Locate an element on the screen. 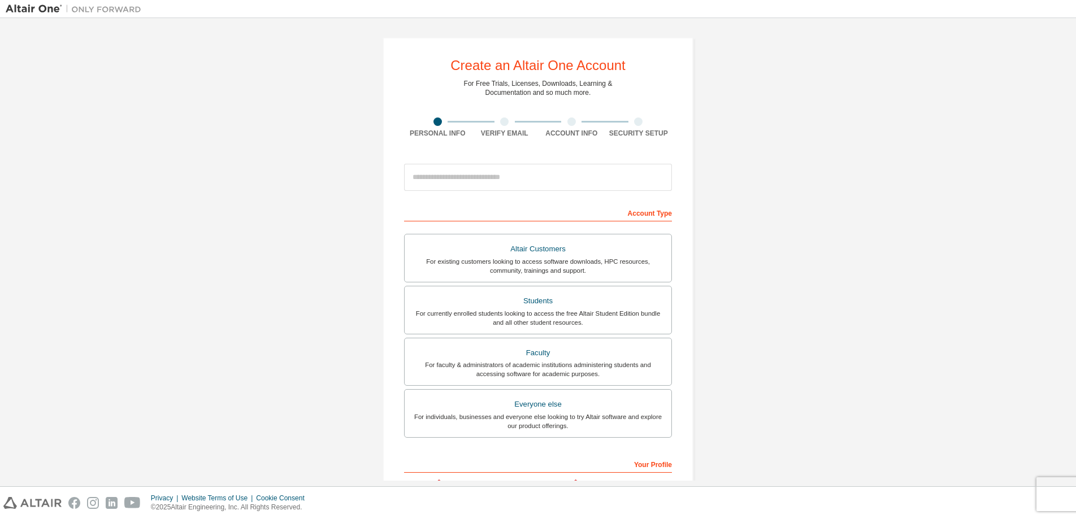 This screenshot has height=519, width=1076. div: Personal Info is located at coordinates (437, 133).